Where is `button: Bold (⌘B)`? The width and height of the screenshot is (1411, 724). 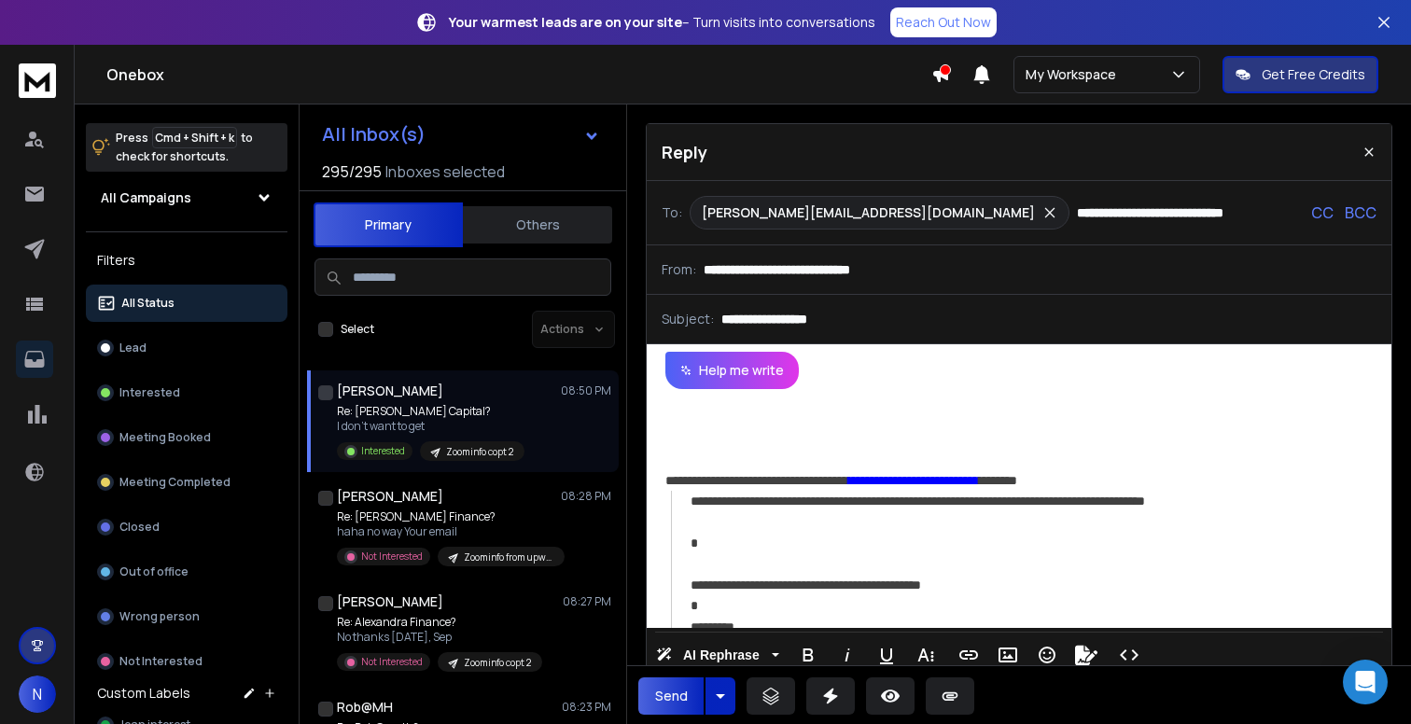 button: Bold (⌘B) is located at coordinates (808, 655).